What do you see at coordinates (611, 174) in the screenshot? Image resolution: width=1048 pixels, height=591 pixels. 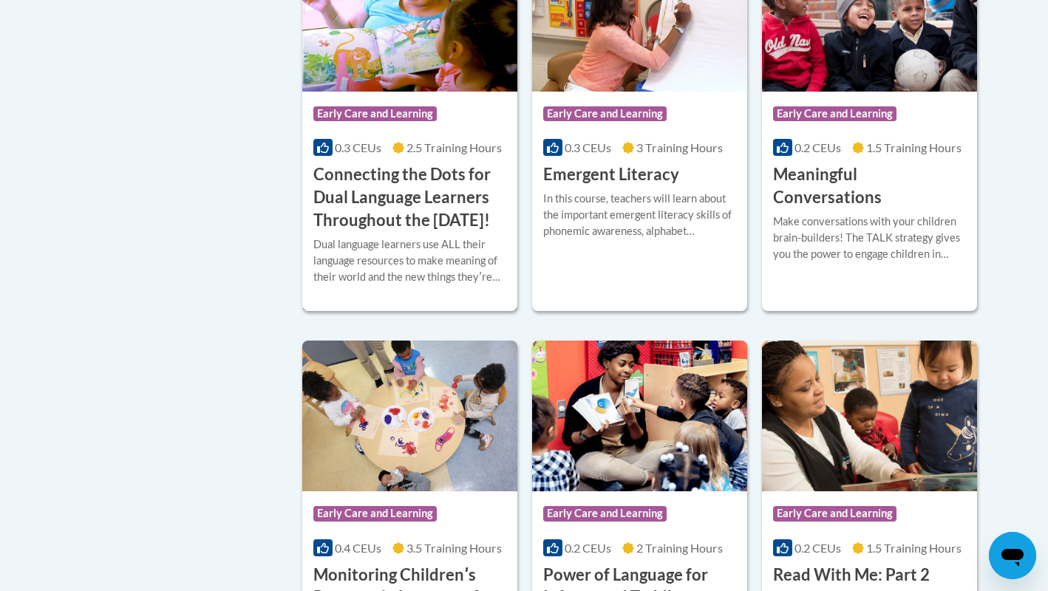 I see `h3: Emergent Literacy` at bounding box center [611, 174].